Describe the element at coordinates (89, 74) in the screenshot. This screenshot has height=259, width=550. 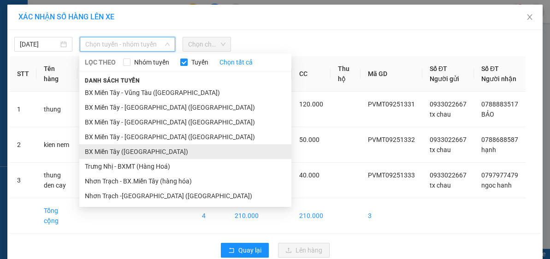
I see `th: SL` at that location.